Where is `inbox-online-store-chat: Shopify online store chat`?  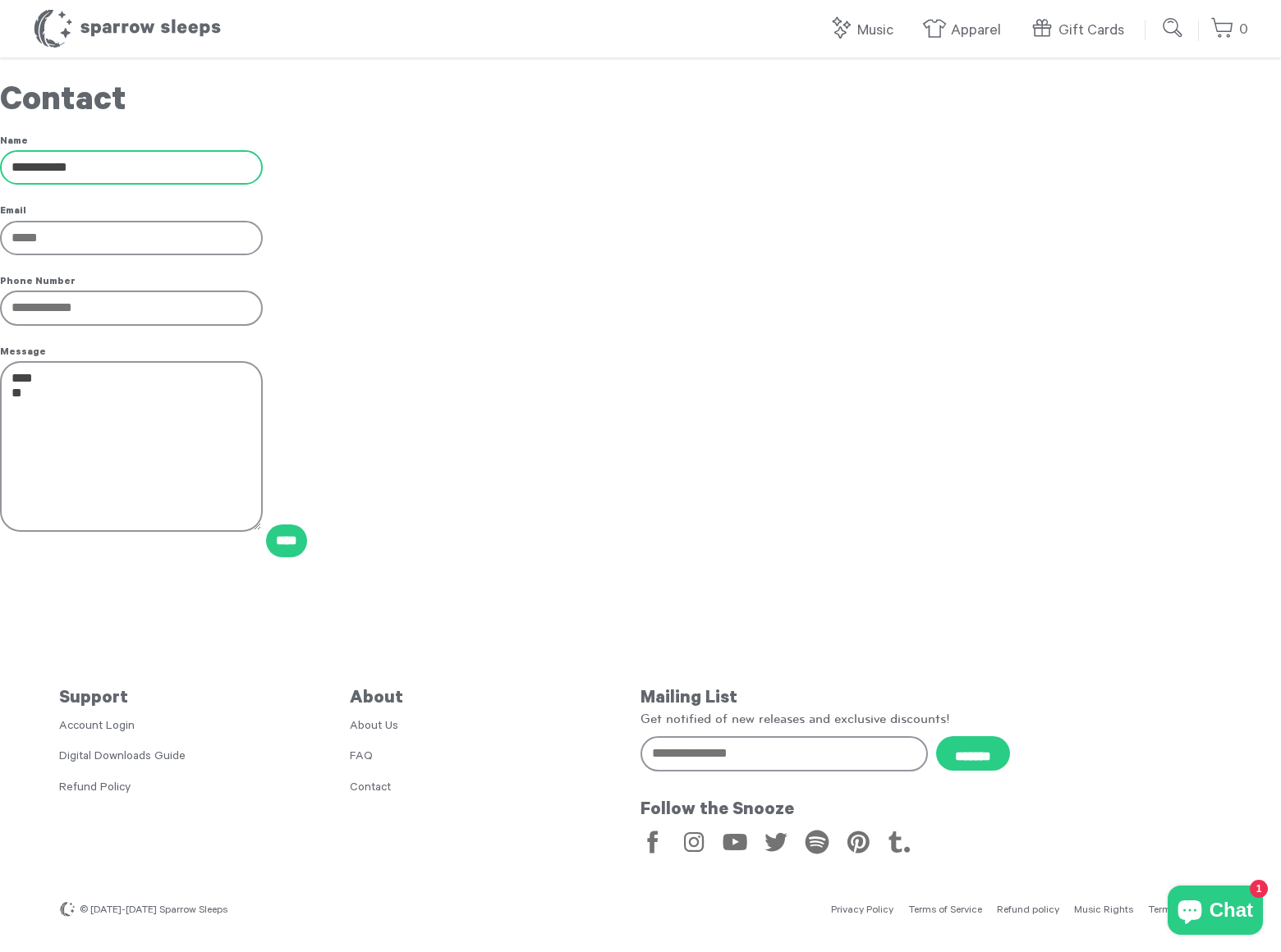
inbox-online-store-chat: Shopify online store chat is located at coordinates (1215, 912).